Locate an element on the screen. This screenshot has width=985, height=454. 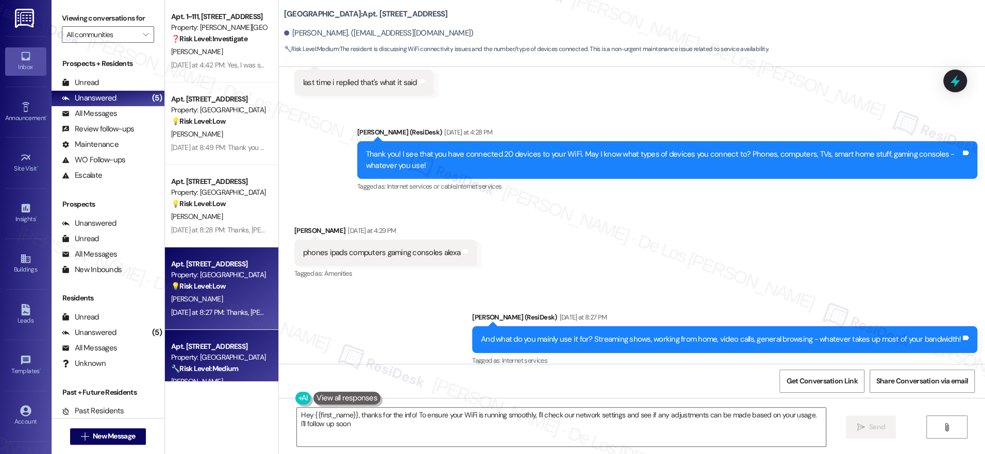
span: Share Conversation via email is located at coordinates (922, 381).